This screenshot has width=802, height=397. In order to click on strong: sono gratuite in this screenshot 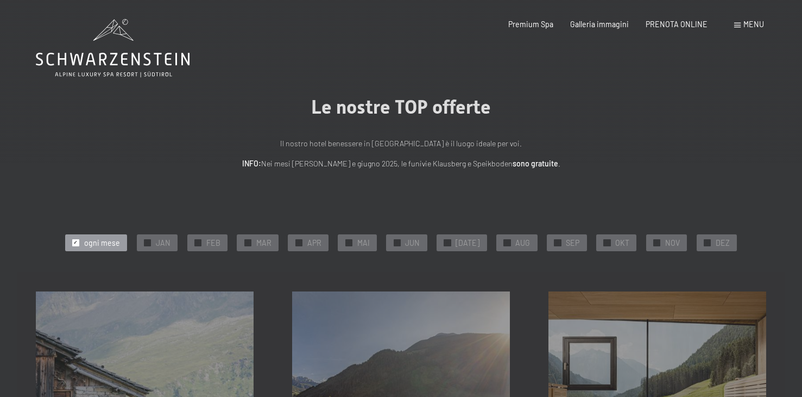, I will do `click(536, 163)`.